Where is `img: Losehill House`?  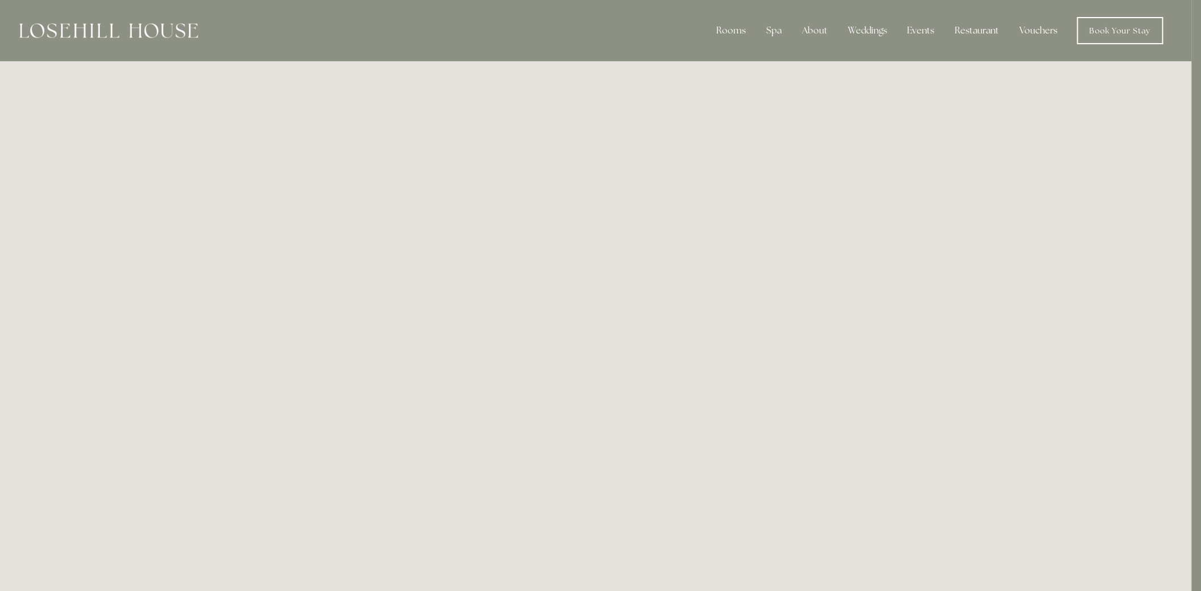
img: Losehill House is located at coordinates (108, 31).